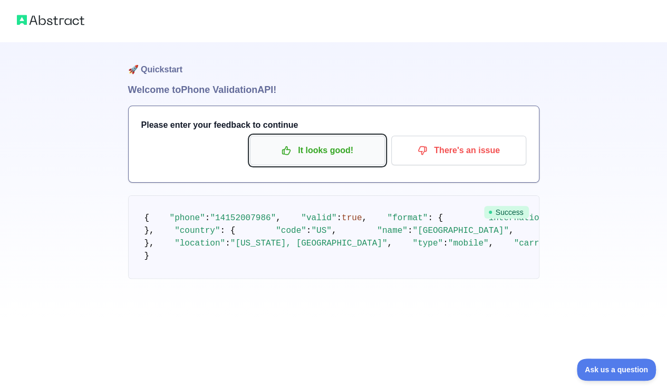 This screenshot has height=386, width=667. I want to click on span: "valid", so click(319, 218).